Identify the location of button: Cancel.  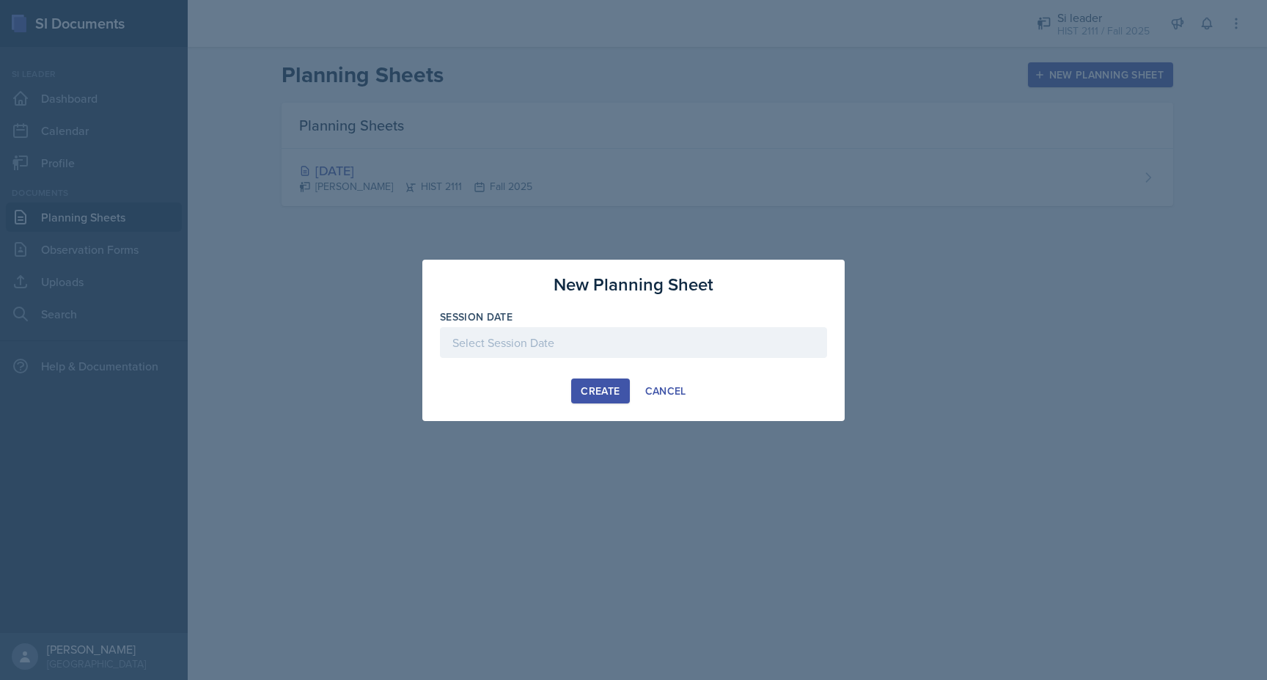
(666, 391).